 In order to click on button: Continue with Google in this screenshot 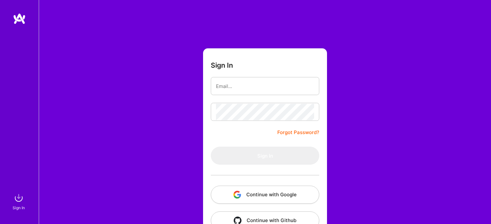, I will do `click(265, 195)`.